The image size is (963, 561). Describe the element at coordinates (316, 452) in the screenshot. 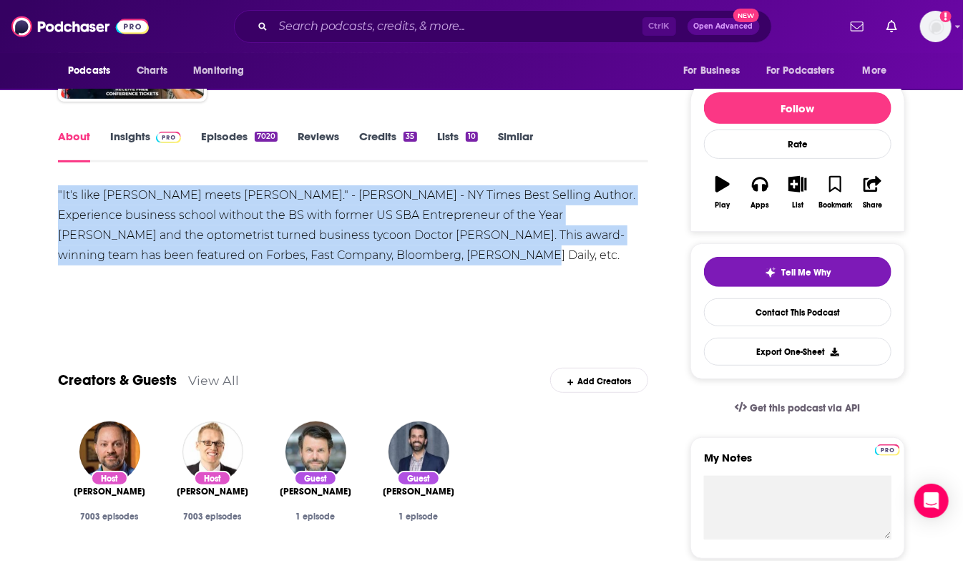

I see `img: Charles Duhigg` at that location.